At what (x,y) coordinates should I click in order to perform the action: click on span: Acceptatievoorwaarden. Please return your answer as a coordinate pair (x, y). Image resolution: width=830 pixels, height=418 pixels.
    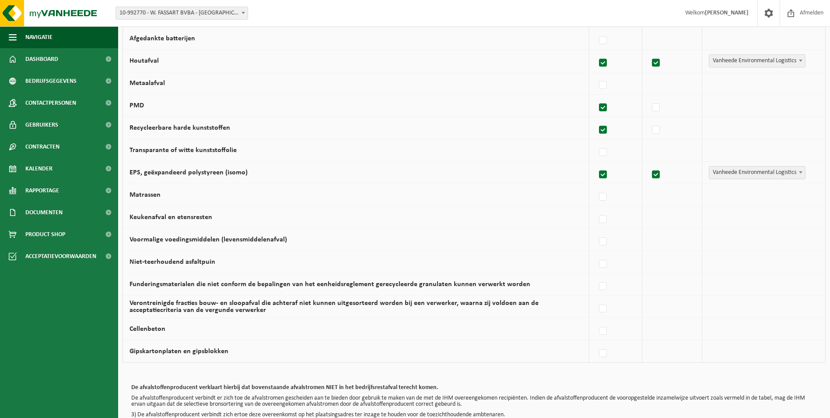
    Looking at the image, I should click on (61, 256).